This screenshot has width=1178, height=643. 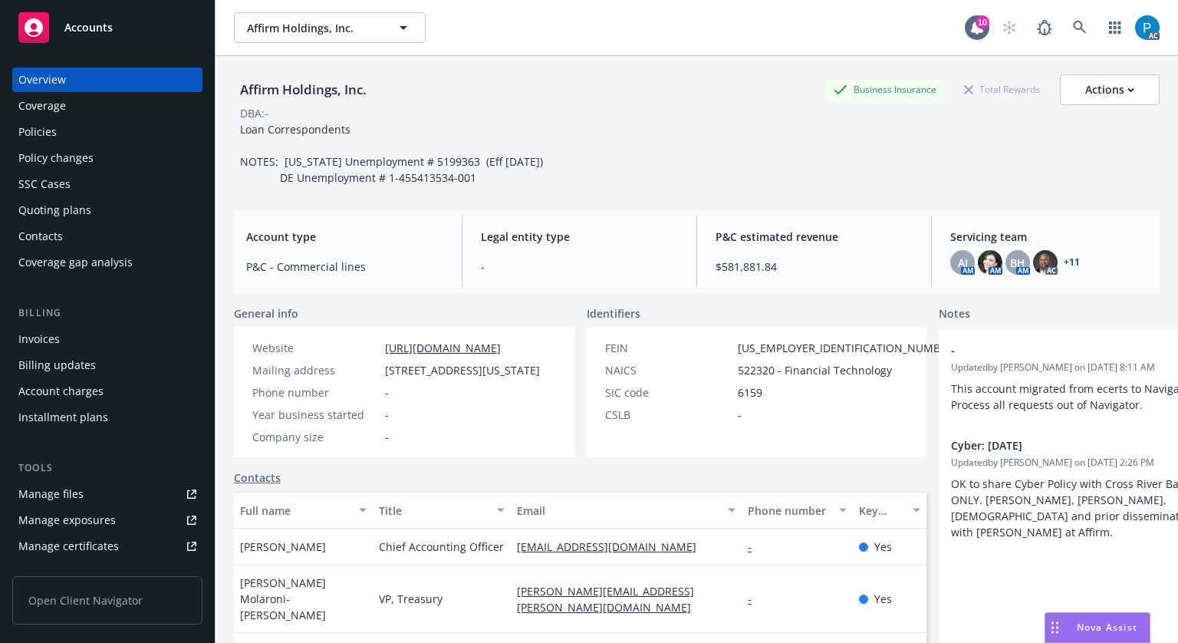 I want to click on a: Coverage, so click(x=107, y=106).